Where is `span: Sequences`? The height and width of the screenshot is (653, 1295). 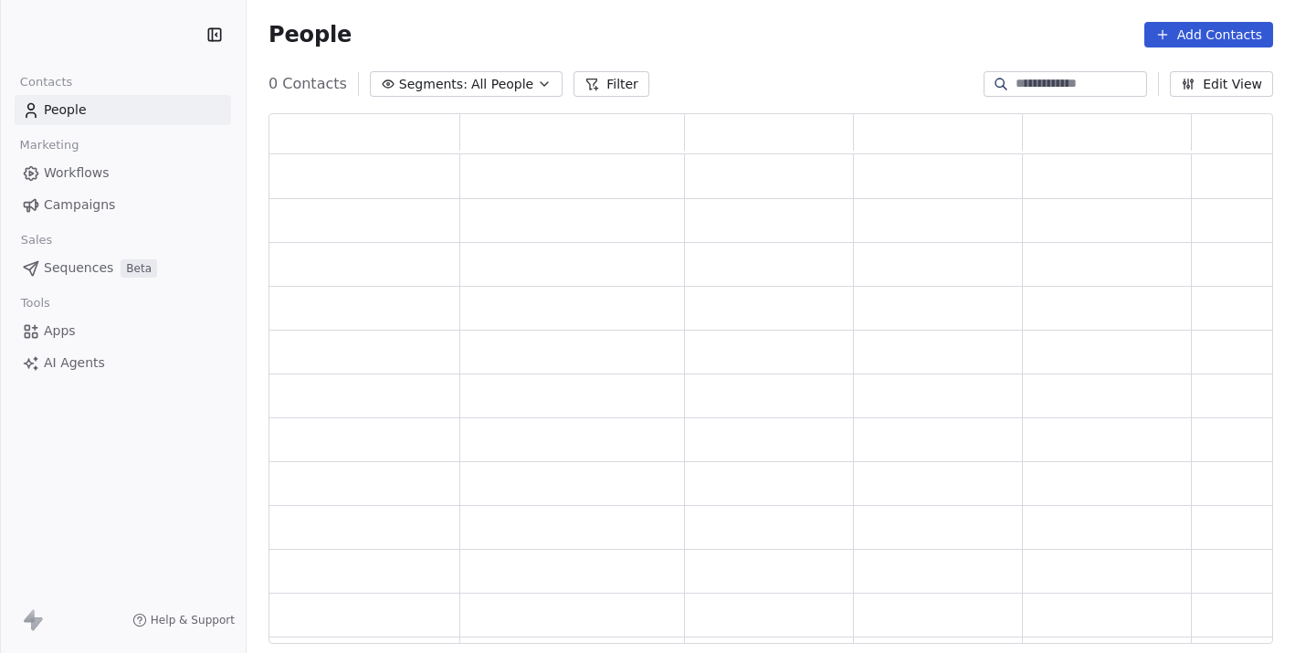 span: Sequences is located at coordinates (79, 268).